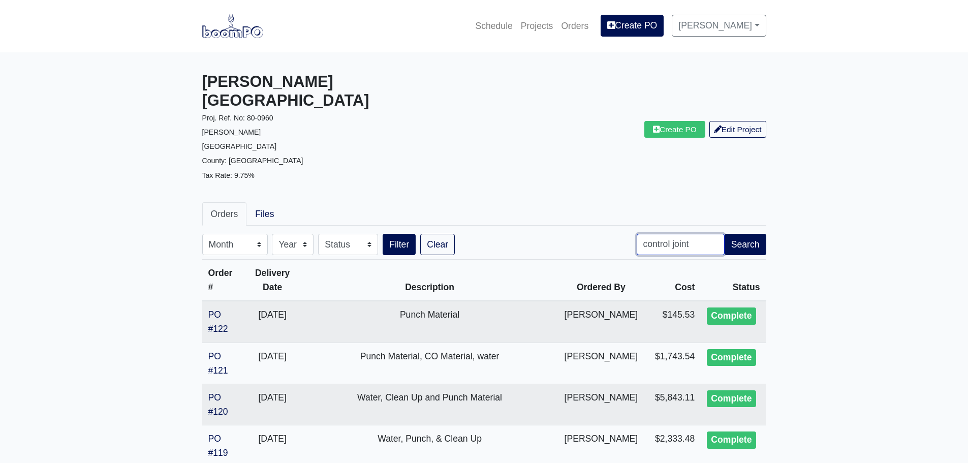 This screenshot has width=968, height=463. I want to click on button: Filter, so click(399, 244).